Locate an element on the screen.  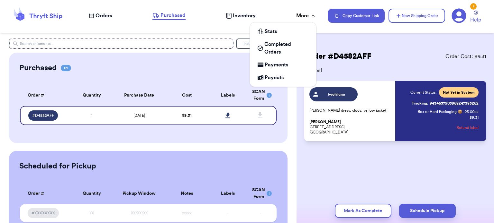
div: 2 is located at coordinates (473, 6).